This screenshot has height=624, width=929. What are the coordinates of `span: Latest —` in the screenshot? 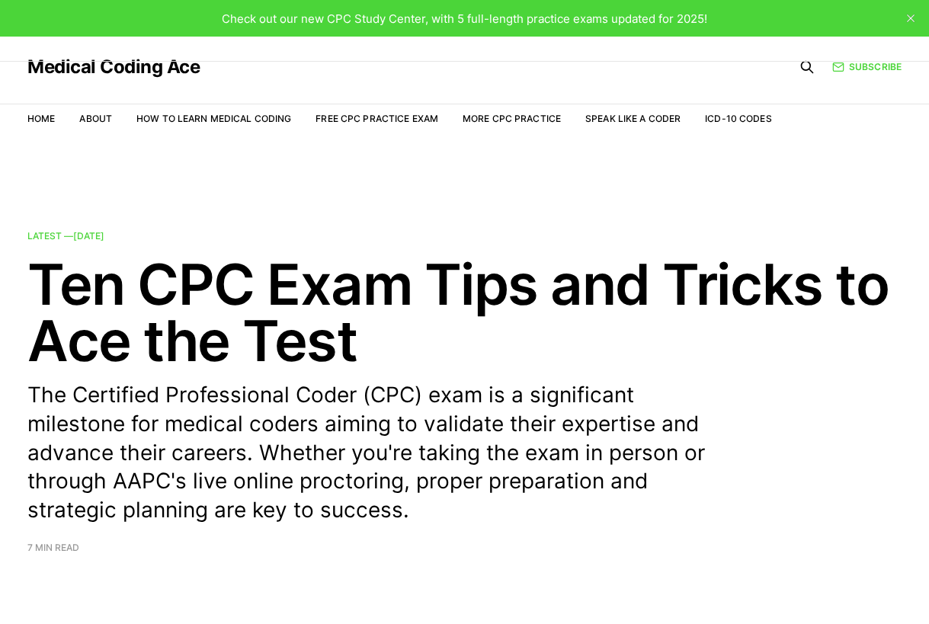 It's located at (66, 235).